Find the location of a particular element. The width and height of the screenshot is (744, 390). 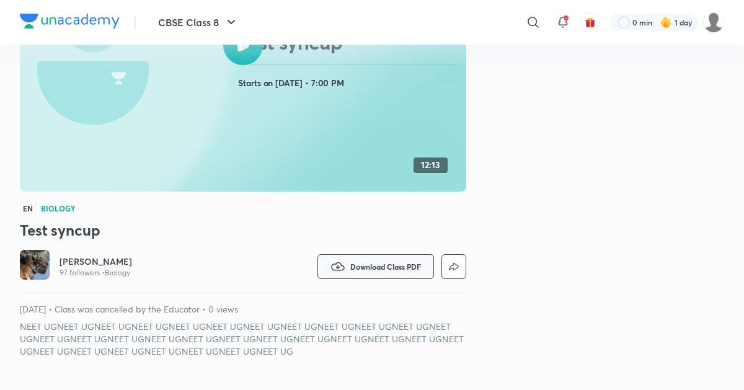

img: Avatar is located at coordinates (35, 265).